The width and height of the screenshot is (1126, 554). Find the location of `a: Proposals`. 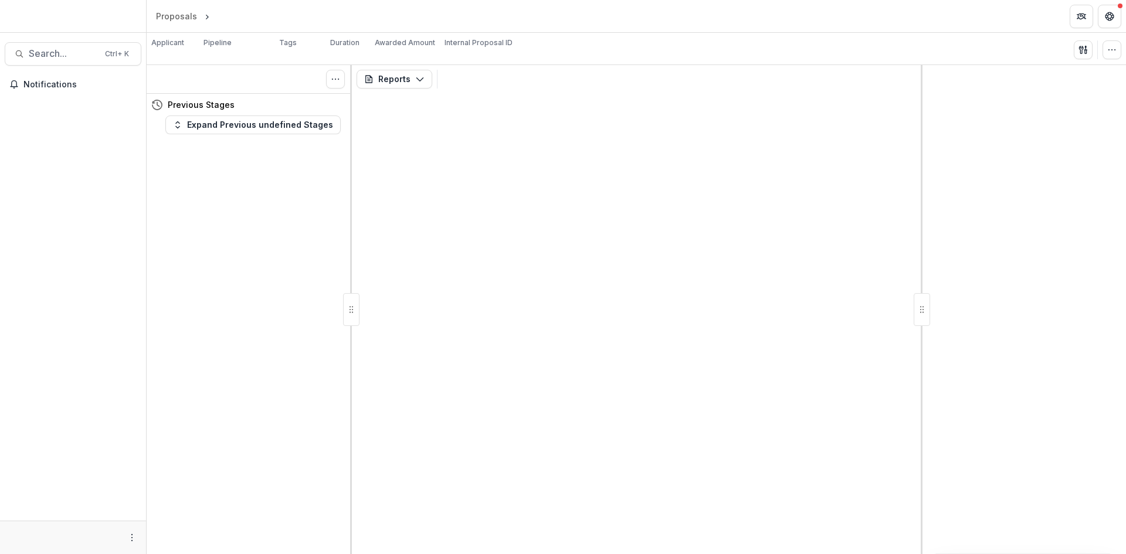

a: Proposals is located at coordinates (176, 16).